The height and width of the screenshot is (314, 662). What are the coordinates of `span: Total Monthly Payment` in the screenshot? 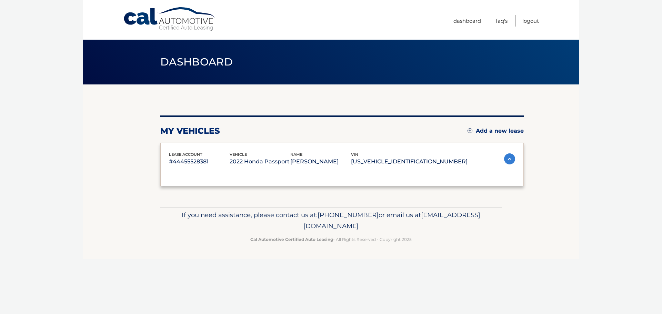 It's located at (345, 179).